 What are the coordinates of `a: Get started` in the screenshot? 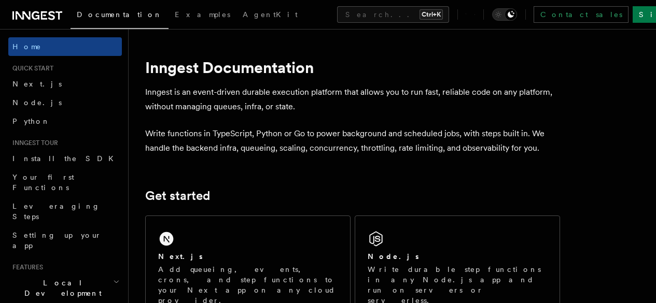 It's located at (177, 196).